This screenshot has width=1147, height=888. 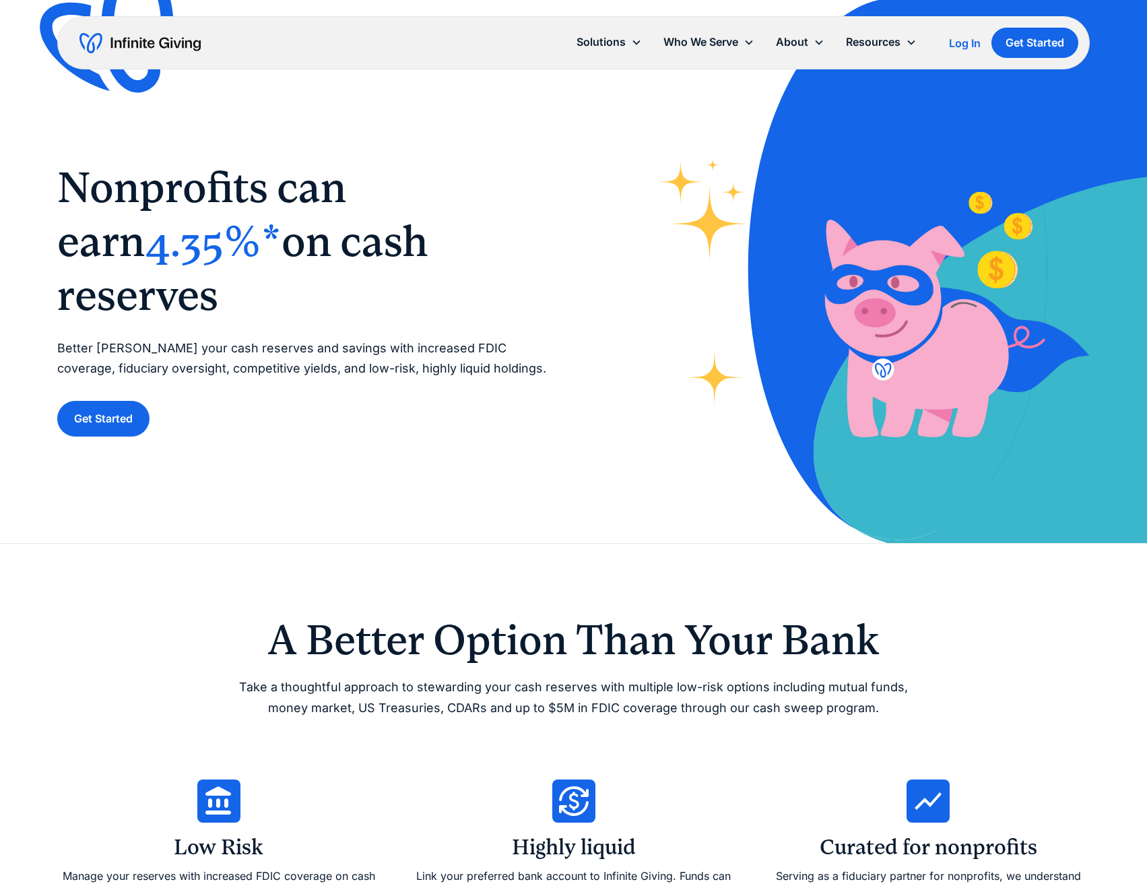 I want to click on span: 4.35%*, so click(x=213, y=241).